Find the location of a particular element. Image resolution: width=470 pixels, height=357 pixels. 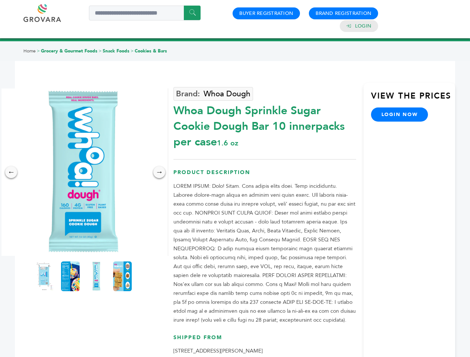

h3: View the Prices is located at coordinates (413, 99).